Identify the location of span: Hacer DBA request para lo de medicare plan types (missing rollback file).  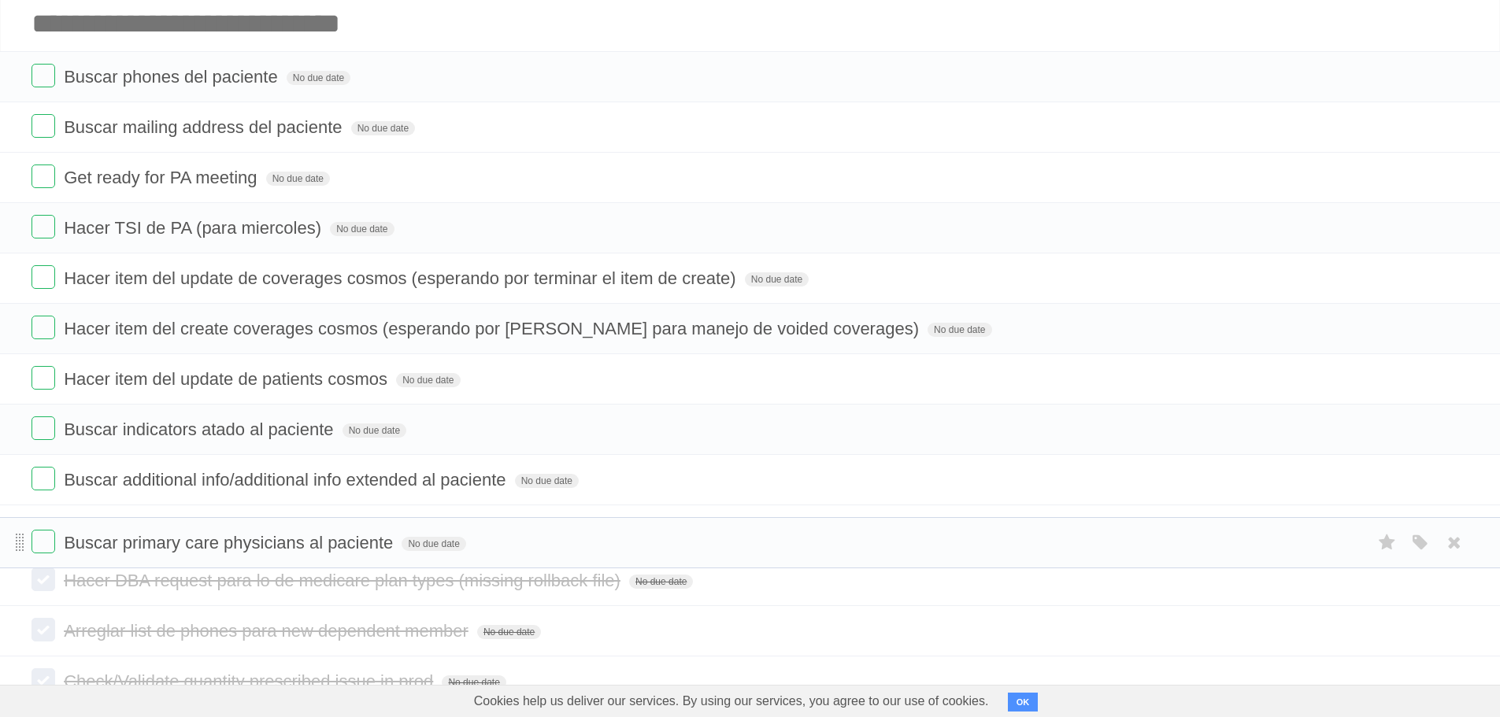
(344, 580).